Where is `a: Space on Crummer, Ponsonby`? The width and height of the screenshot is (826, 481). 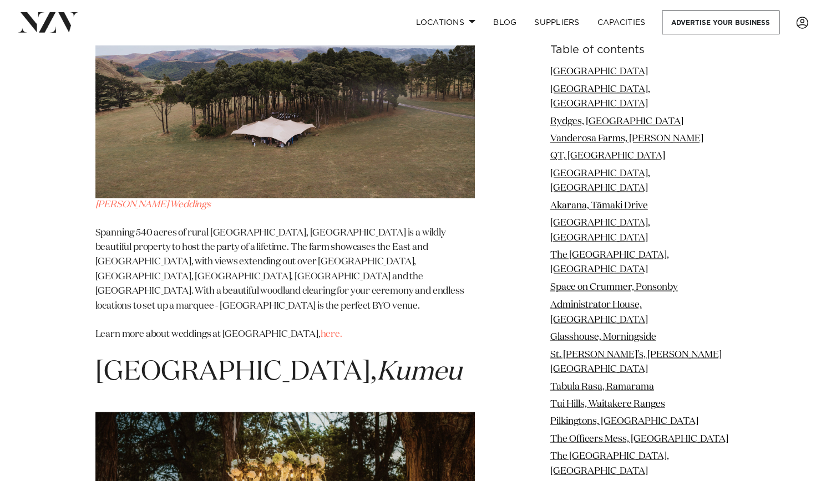
a: Space on Crummer, Ponsonby is located at coordinates (614, 288).